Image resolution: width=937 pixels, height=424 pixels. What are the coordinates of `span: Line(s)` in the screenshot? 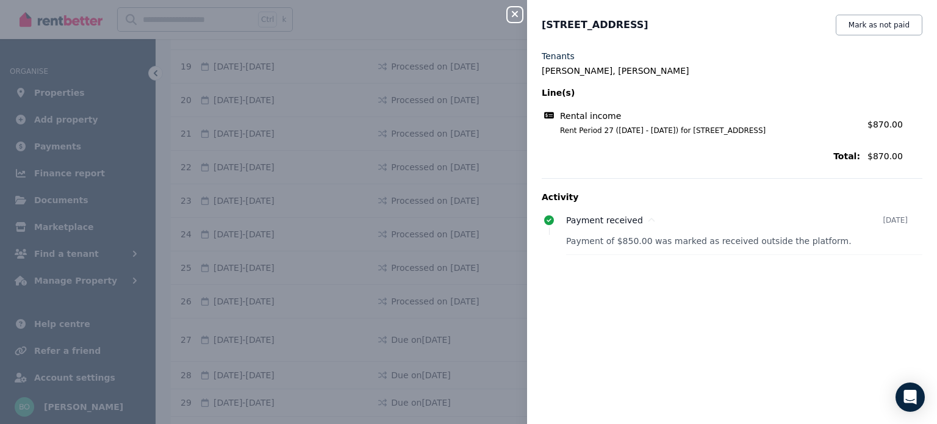 It's located at (701, 93).